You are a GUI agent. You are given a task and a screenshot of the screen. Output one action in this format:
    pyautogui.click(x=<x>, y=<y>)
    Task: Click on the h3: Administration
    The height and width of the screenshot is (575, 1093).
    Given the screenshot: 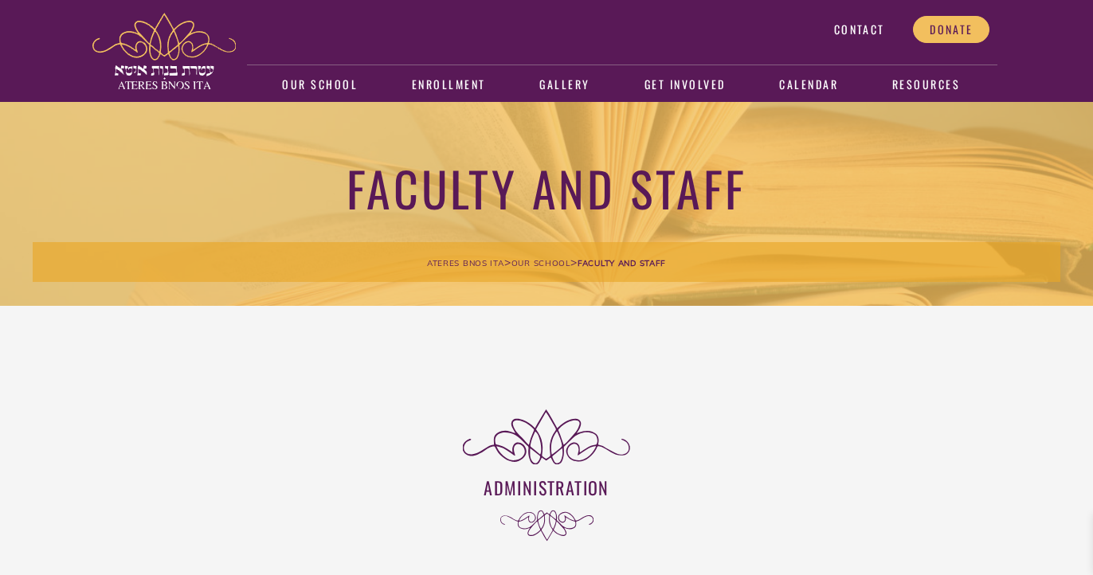 What is the action you would take?
    pyautogui.click(x=547, y=488)
    